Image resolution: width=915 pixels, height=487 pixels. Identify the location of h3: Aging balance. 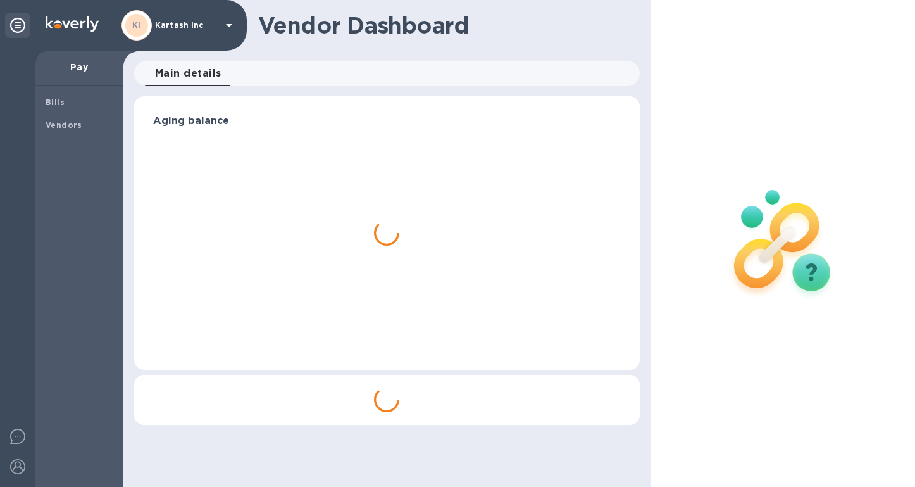
(387, 121).